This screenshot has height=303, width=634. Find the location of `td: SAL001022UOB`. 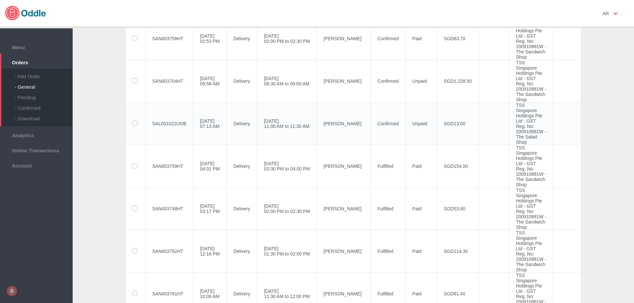

td: SAL001022UOB is located at coordinates (169, 124).